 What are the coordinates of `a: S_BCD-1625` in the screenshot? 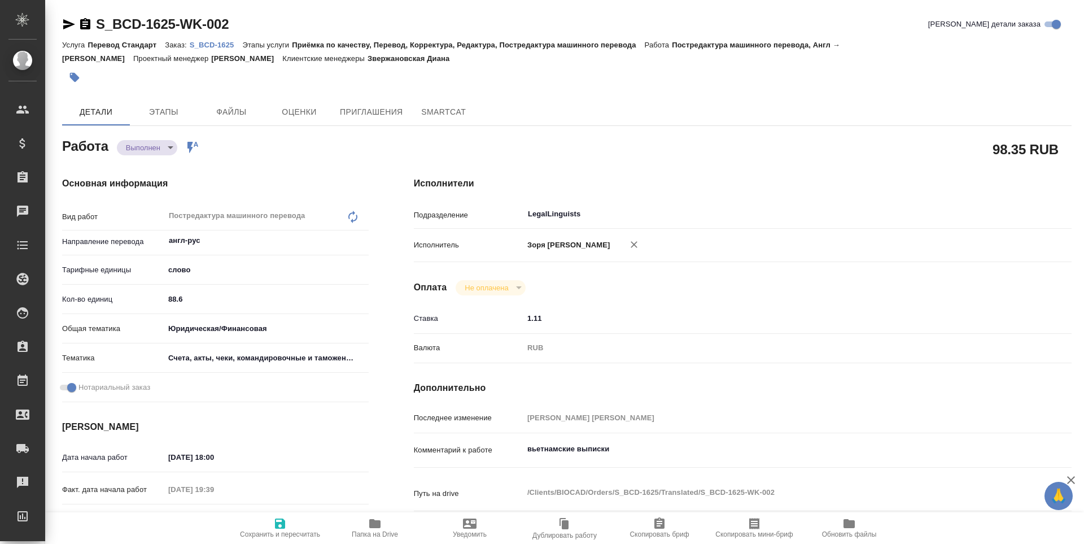 It's located at (216, 44).